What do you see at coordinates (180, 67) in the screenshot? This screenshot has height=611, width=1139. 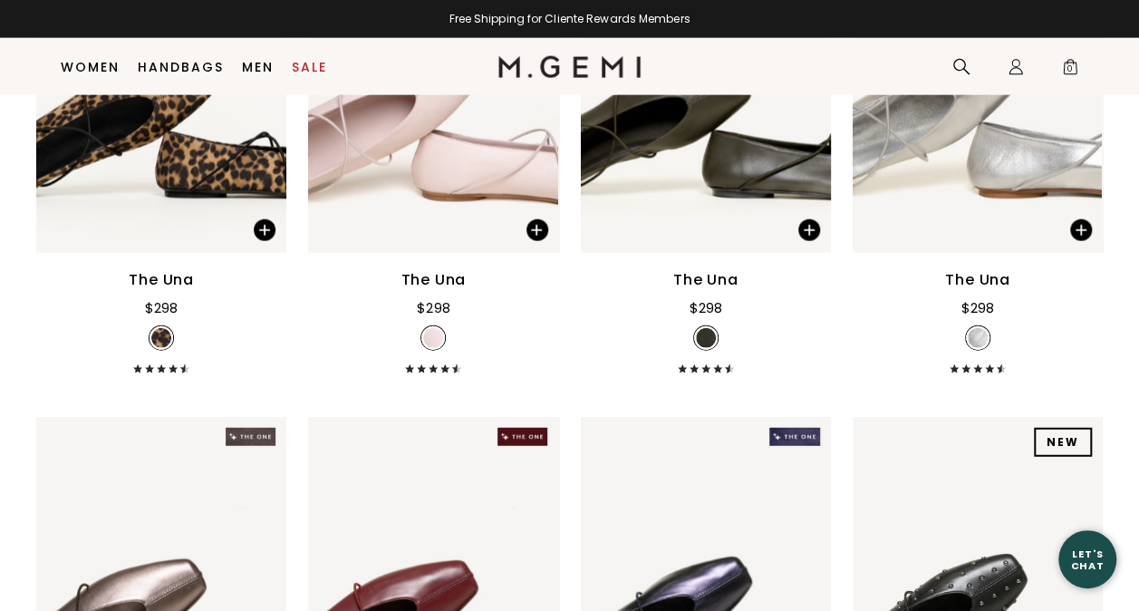 I see `a: Handbags` at bounding box center [180, 67].